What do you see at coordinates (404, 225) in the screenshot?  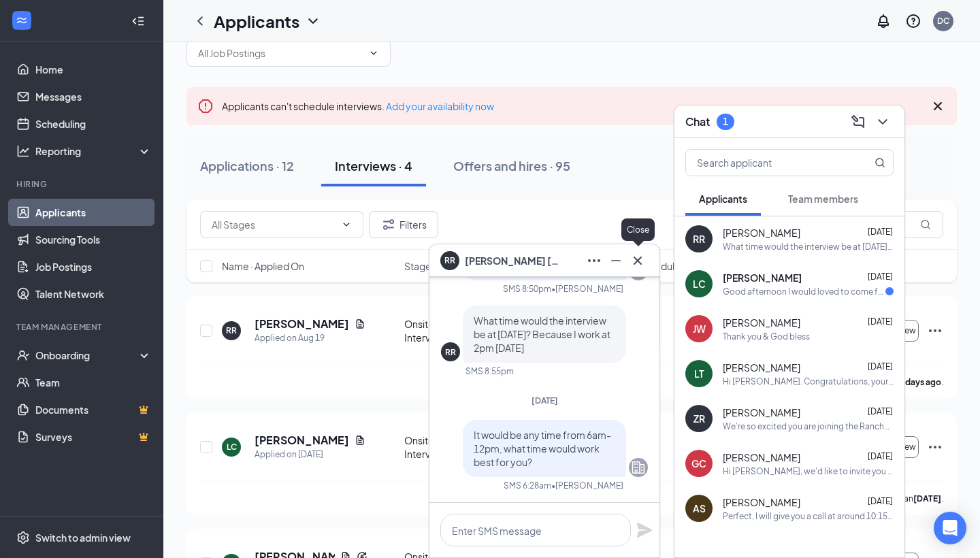 I see `button: Filter Filters` at bounding box center [404, 225].